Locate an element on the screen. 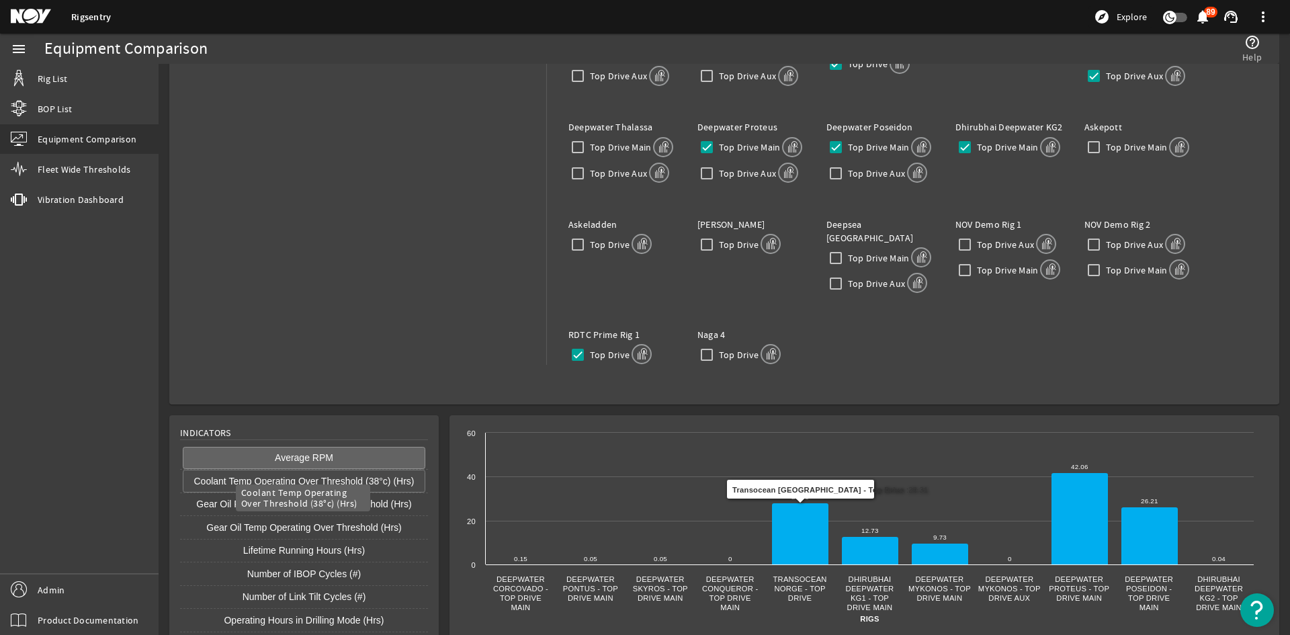 The height and width of the screenshot is (635, 1290). button: Explore is located at coordinates (1120, 17).